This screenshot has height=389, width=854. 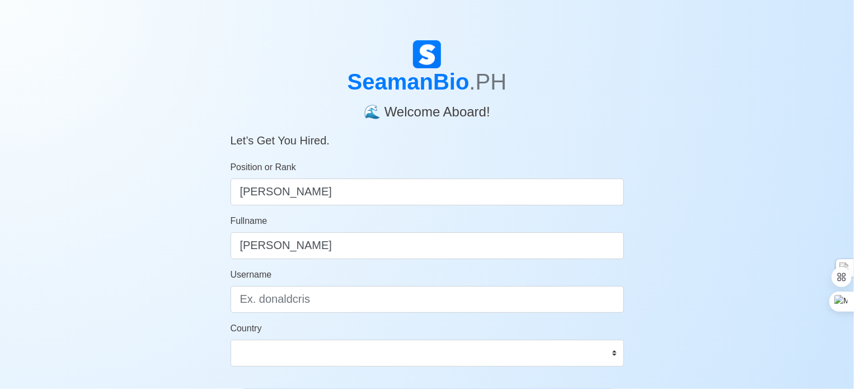 What do you see at coordinates (427, 192) in the screenshot?
I see `input: ex. 2nd Officer w/Master License` at bounding box center [427, 192].